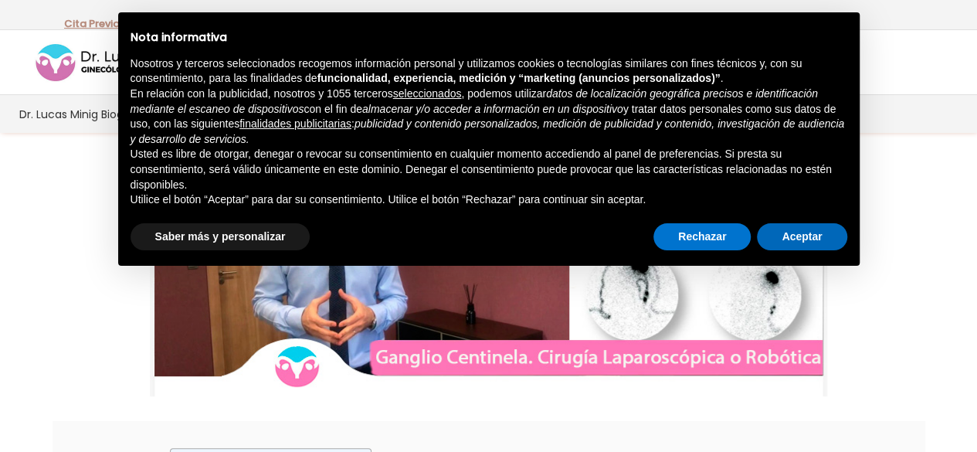 The width and height of the screenshot is (977, 452). Describe the element at coordinates (59, 114) in the screenshot. I see `a: Dr. Lucas Minig` at that location.